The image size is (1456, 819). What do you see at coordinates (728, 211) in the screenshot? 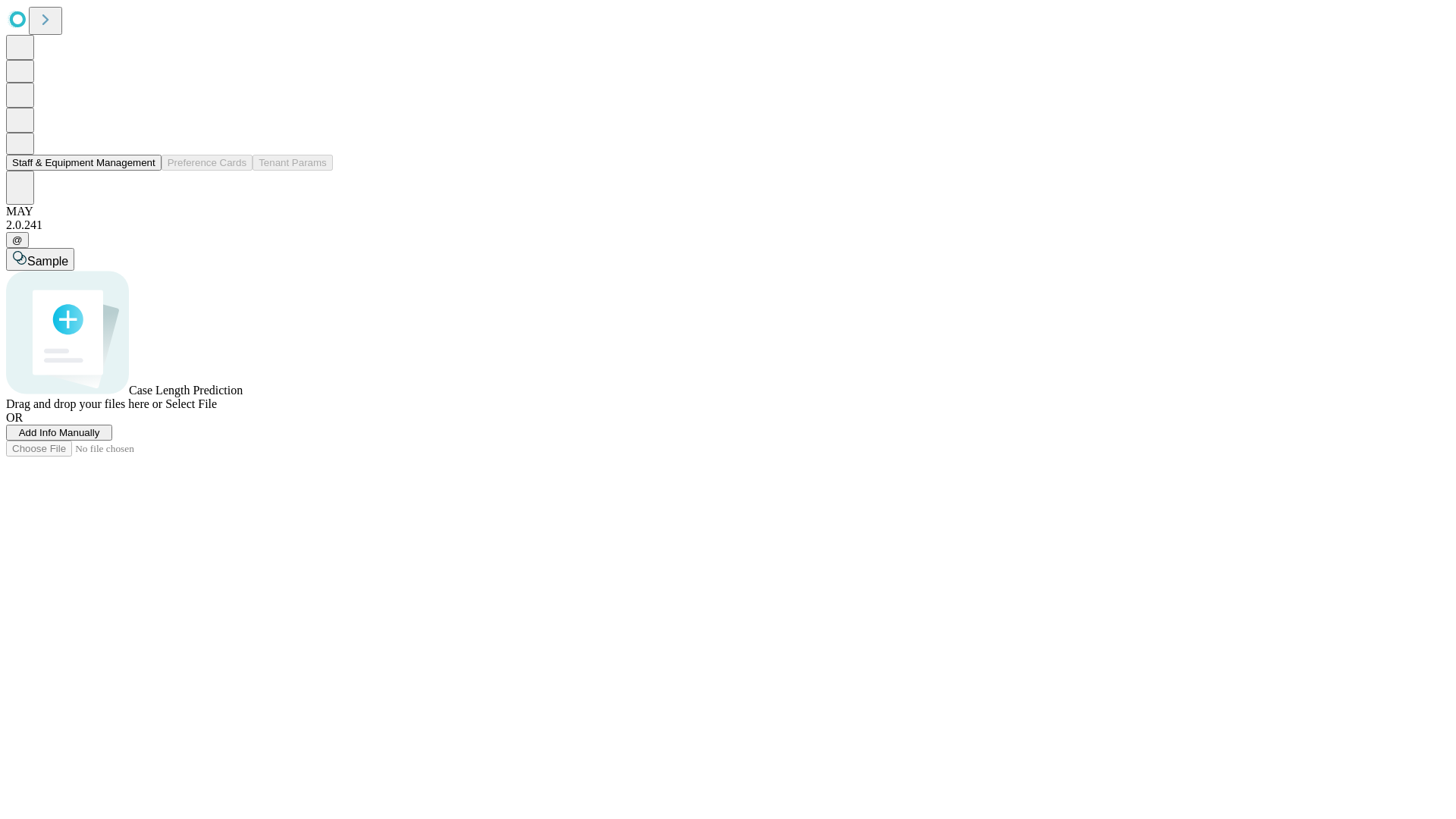
I see `div: MAY` at bounding box center [728, 211].